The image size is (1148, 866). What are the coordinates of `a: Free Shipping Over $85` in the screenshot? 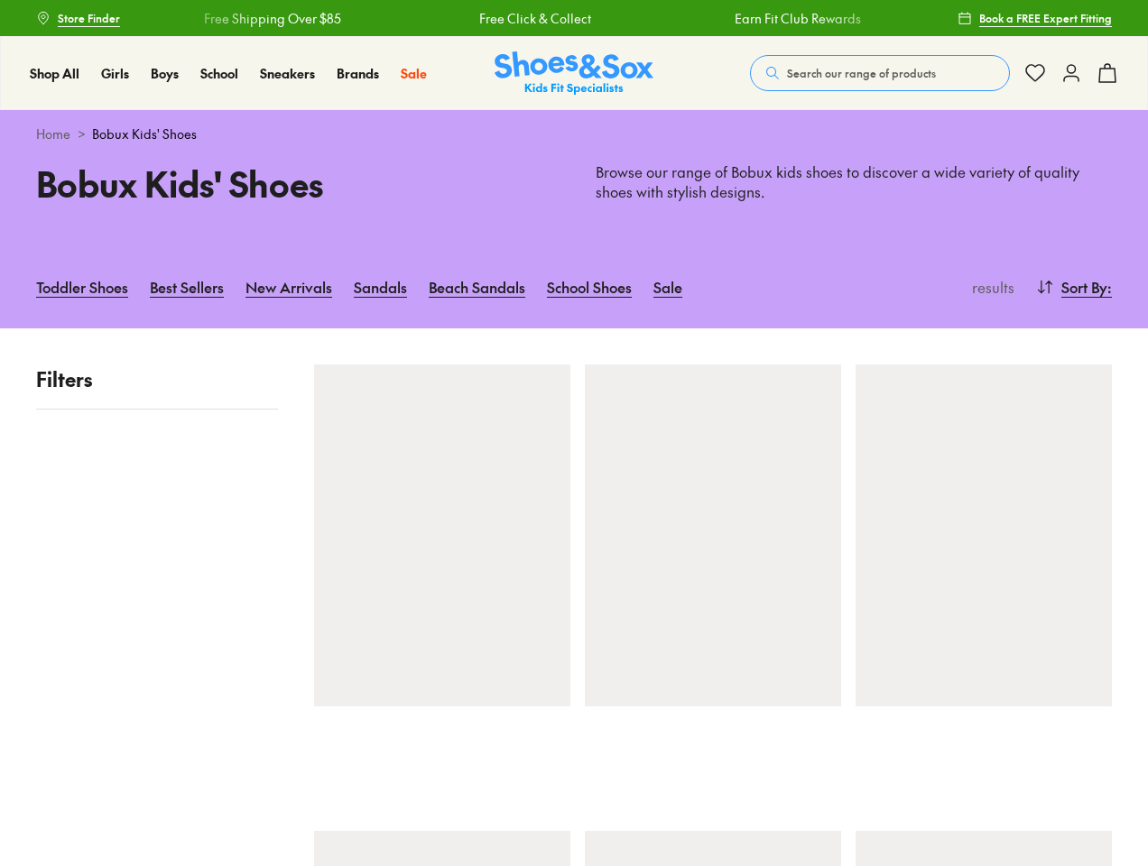 It's located at (272, 18).